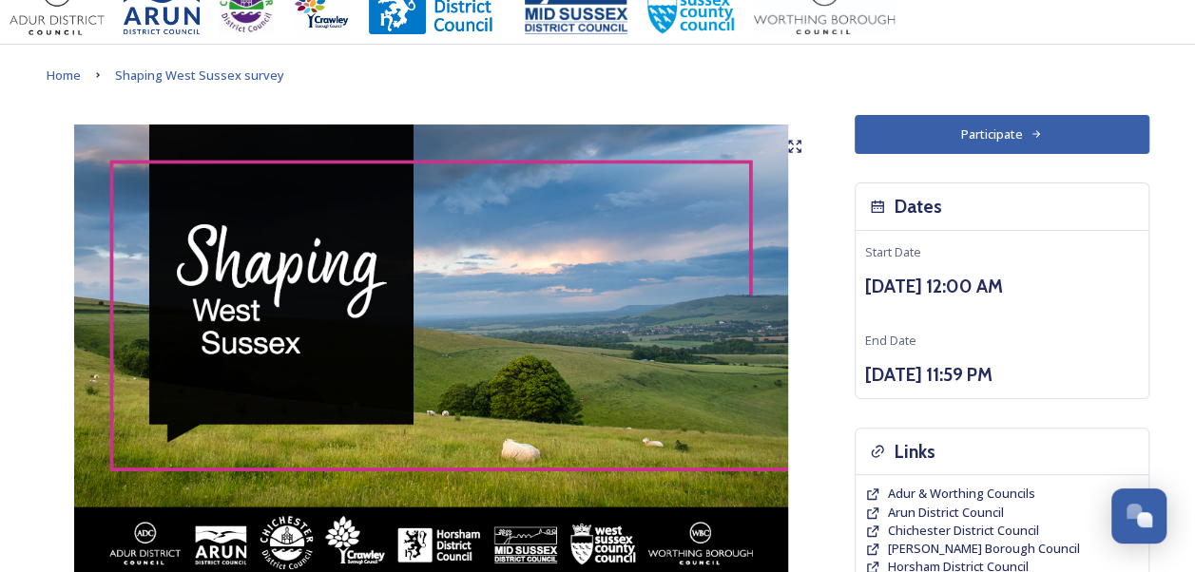 The height and width of the screenshot is (572, 1195). Describe the element at coordinates (1002, 134) in the screenshot. I see `button: Participate` at that location.